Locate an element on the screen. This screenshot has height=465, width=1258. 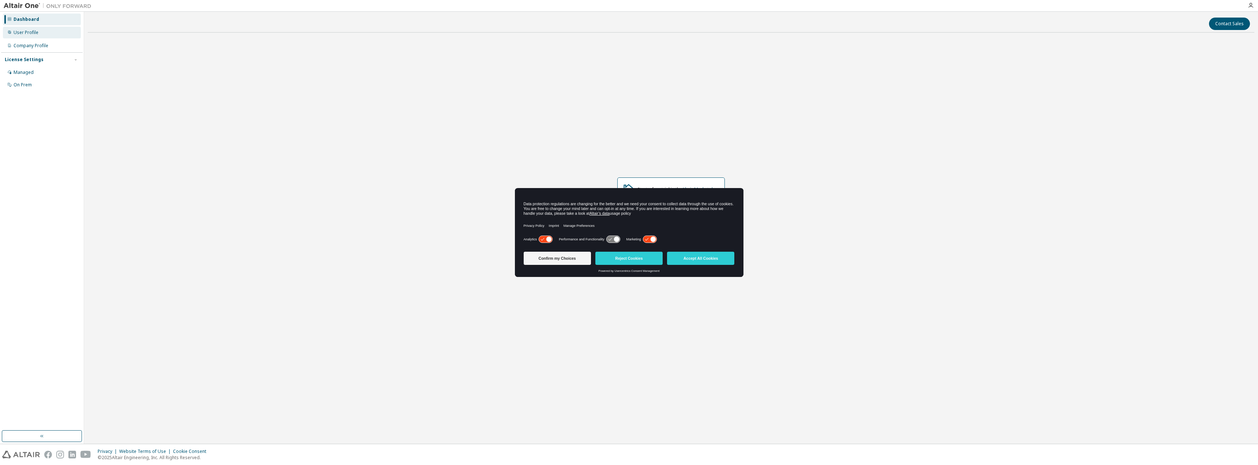
div: License Settings is located at coordinates (24, 60).